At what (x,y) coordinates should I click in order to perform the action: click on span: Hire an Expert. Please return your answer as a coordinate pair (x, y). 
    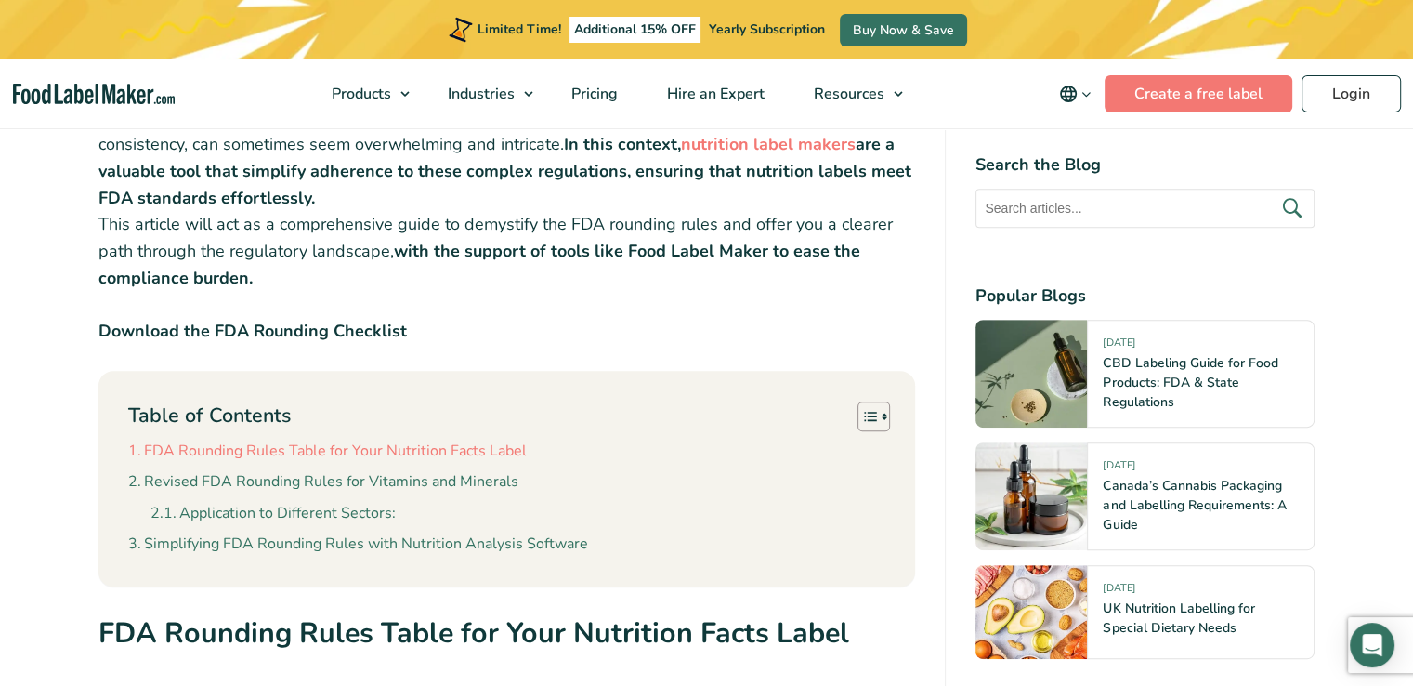
    Looking at the image, I should click on (713, 94).